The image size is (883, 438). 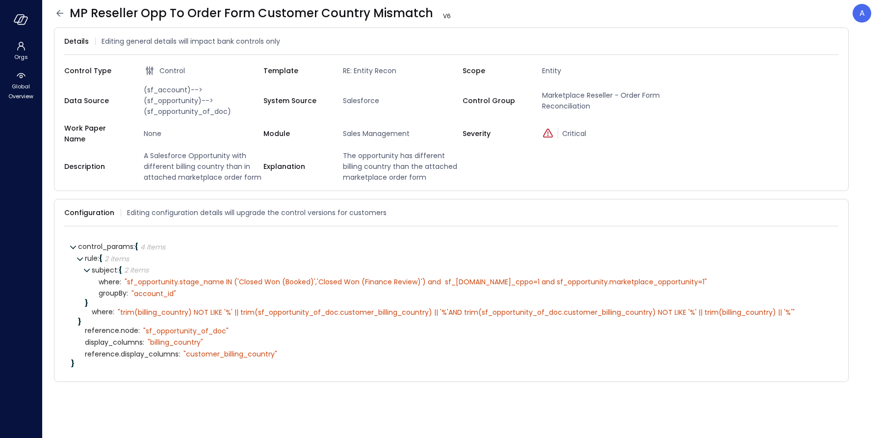 I want to click on div: " billing_country", so click(x=175, y=342).